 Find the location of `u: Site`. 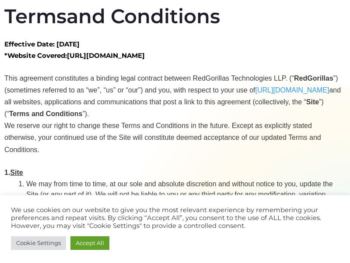

u: Site is located at coordinates (16, 172).